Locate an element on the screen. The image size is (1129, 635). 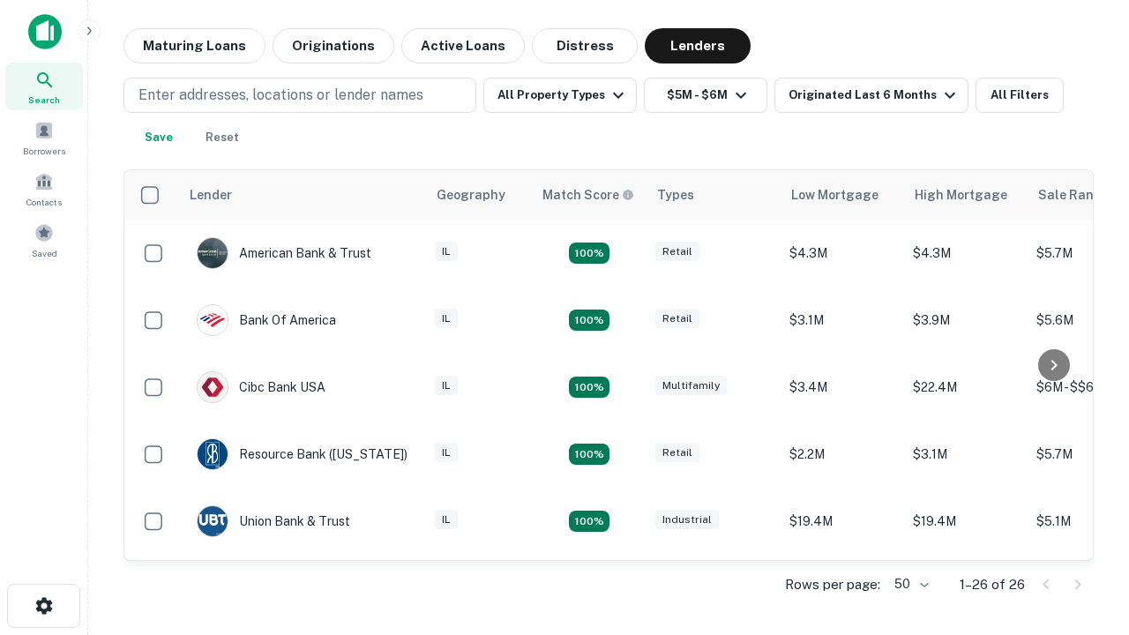
div: Geography is located at coordinates (471, 195).